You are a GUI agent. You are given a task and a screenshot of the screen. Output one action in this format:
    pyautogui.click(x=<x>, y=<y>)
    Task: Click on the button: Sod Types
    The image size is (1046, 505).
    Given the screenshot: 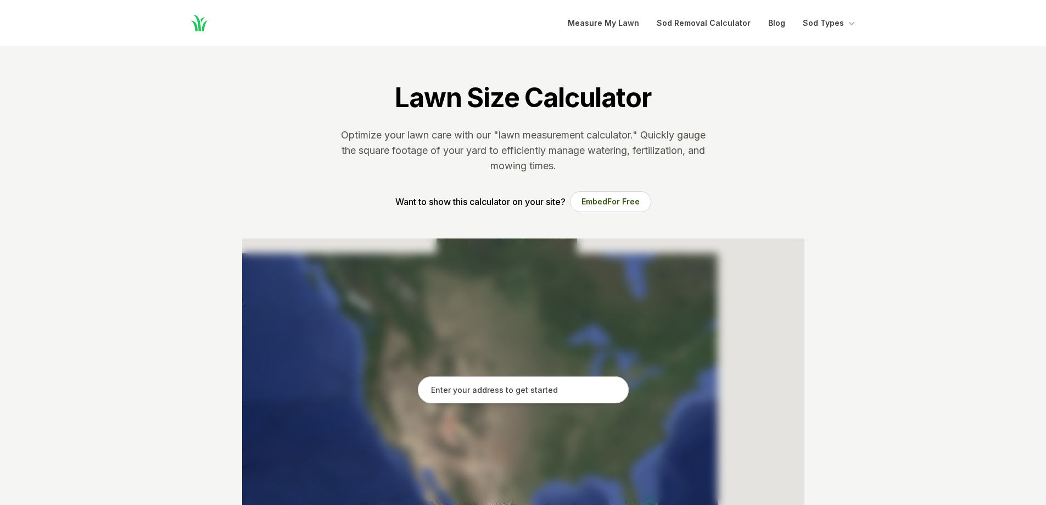 What is the action you would take?
    pyautogui.click(x=830, y=23)
    